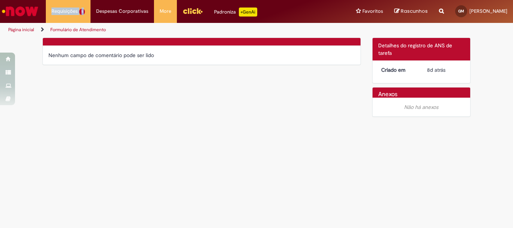  I want to click on span: 1, so click(82, 12).